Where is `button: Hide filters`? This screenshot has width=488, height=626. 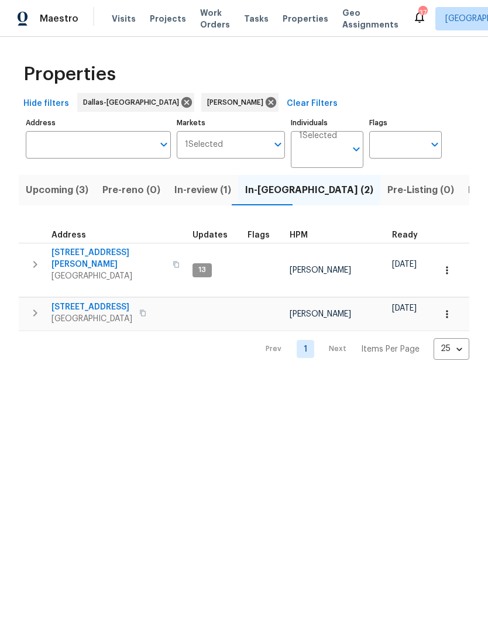 button: Hide filters is located at coordinates (46, 104).